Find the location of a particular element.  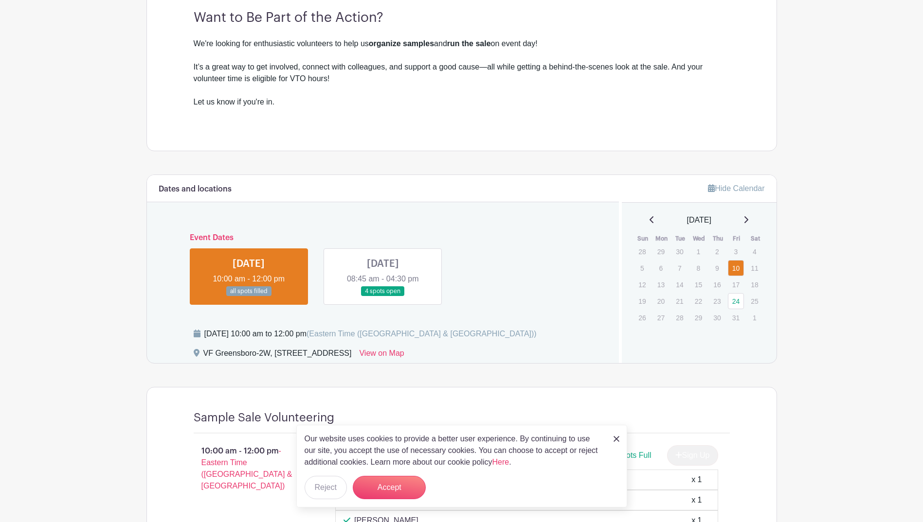

p: 17 is located at coordinates (736, 285).